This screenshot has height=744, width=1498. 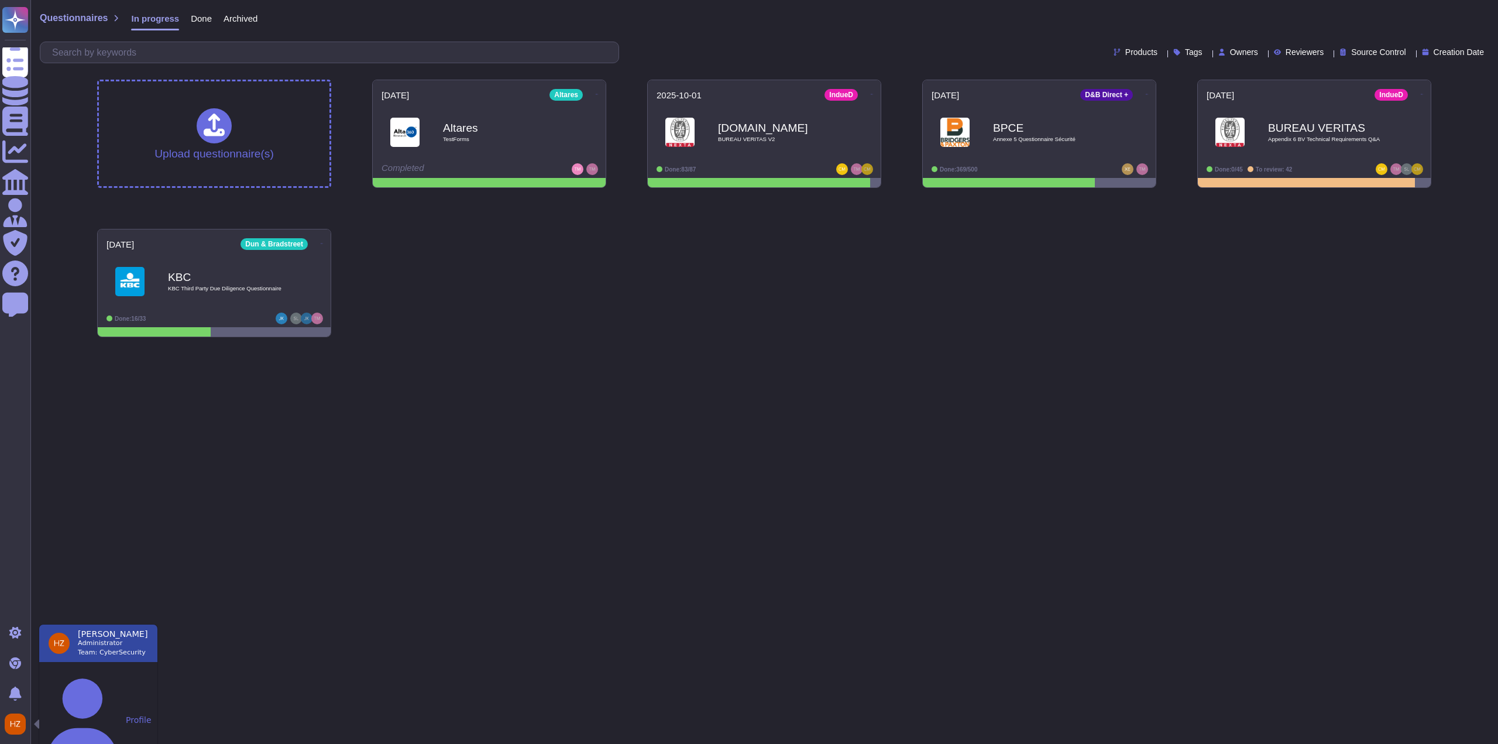 I want to click on span: 2025-10-01, so click(x=679, y=95).